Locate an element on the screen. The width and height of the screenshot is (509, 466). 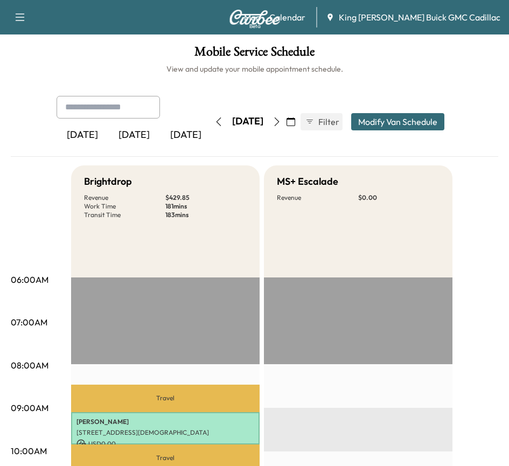
p: 181 mins is located at coordinates (206, 206).